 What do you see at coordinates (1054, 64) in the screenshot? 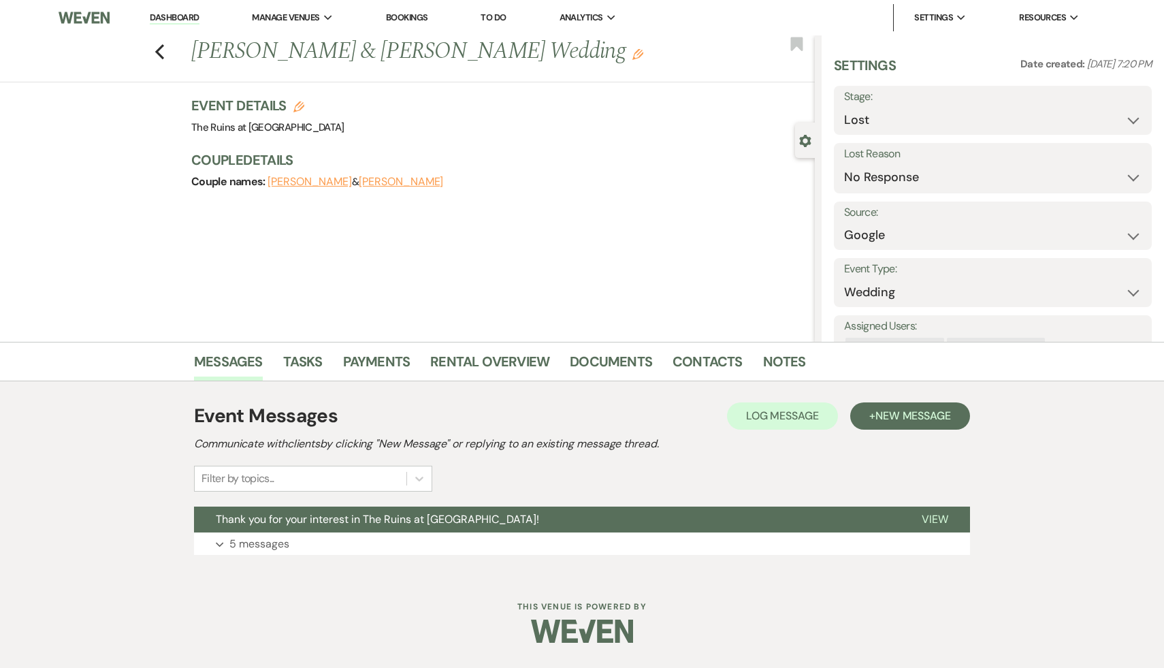
I see `span: Date created:` at bounding box center [1054, 64].